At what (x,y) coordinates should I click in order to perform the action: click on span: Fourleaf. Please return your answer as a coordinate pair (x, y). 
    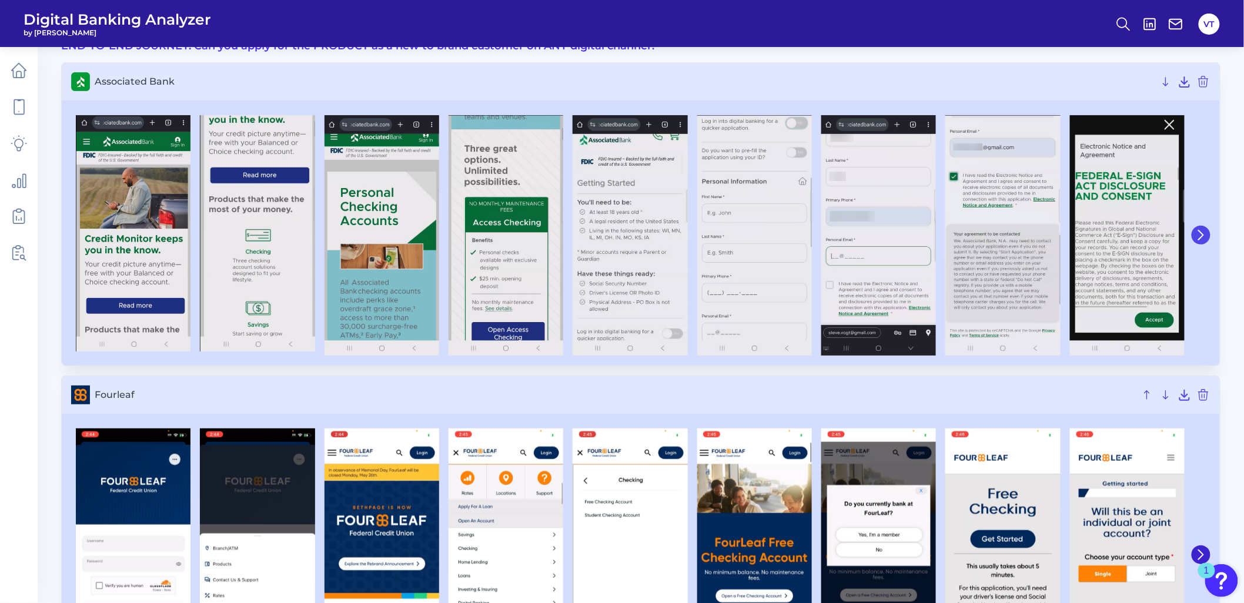
    Looking at the image, I should click on (615, 395).